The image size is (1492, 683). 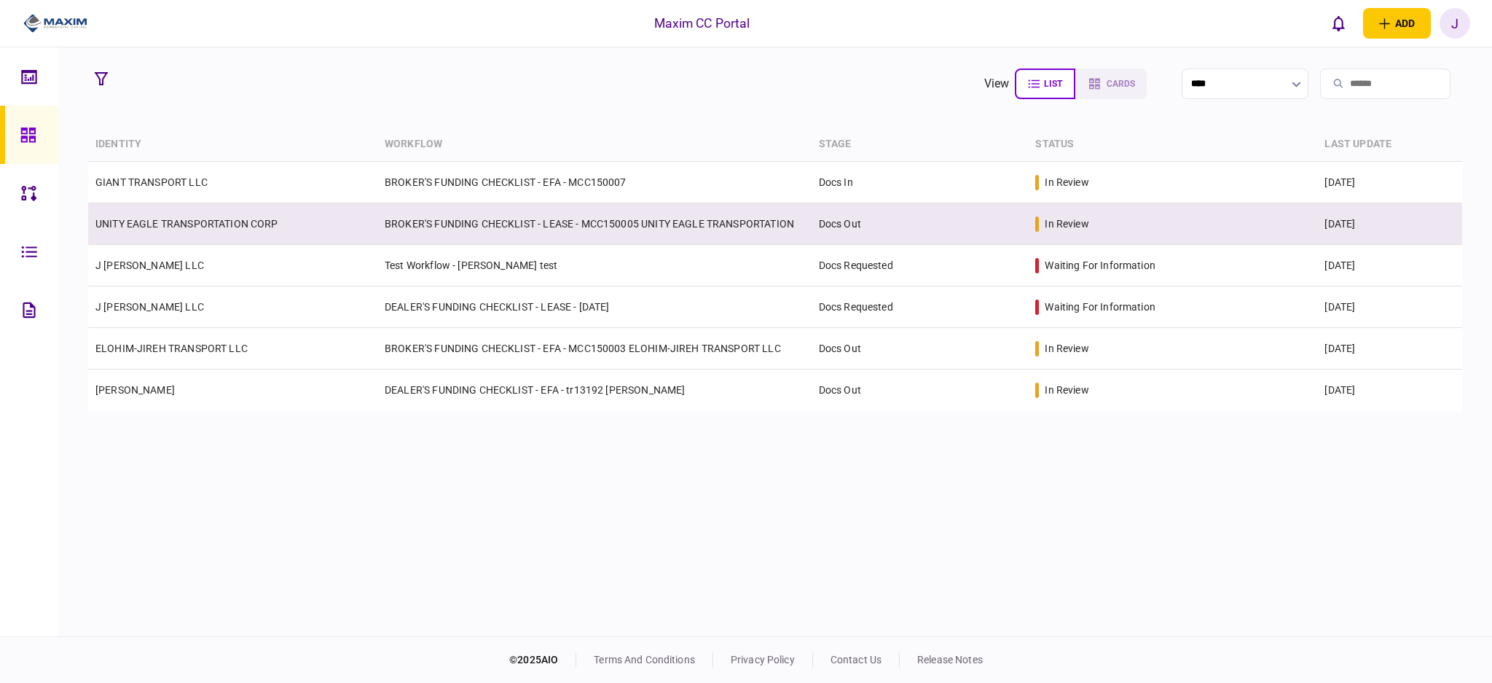 I want to click on div: © 2025 AIO, so click(x=543, y=659).